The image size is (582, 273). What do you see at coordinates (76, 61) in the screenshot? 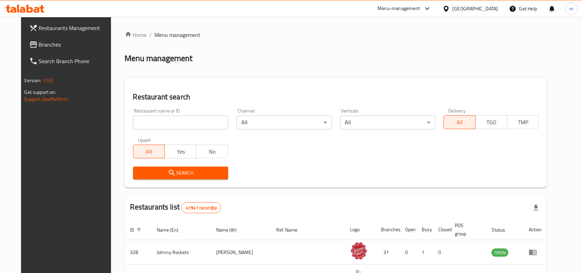
I see `span: Search Branch Phone` at bounding box center [76, 61].